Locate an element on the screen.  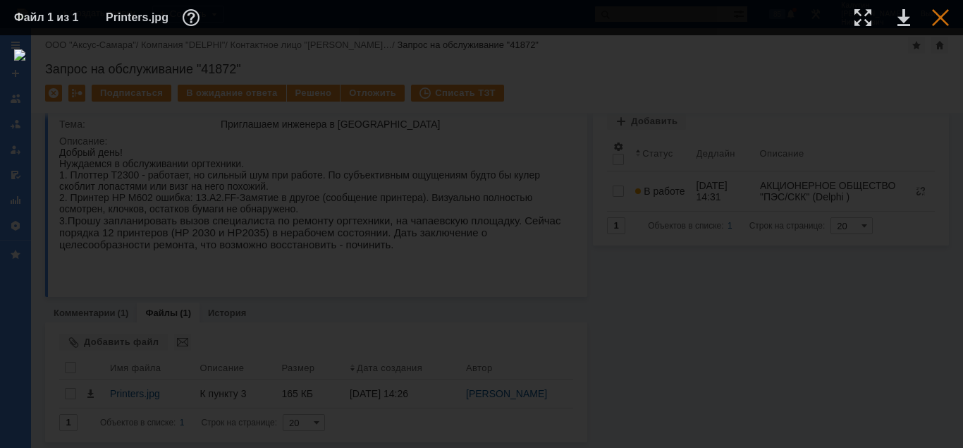
img: download is located at coordinates (482, 241).